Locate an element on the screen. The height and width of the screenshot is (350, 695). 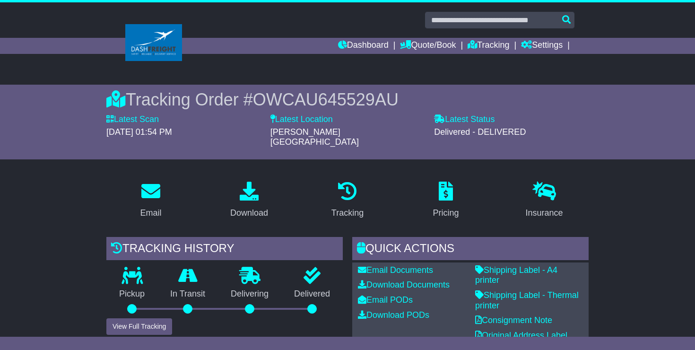
a: Email PODs is located at coordinates (385, 300).